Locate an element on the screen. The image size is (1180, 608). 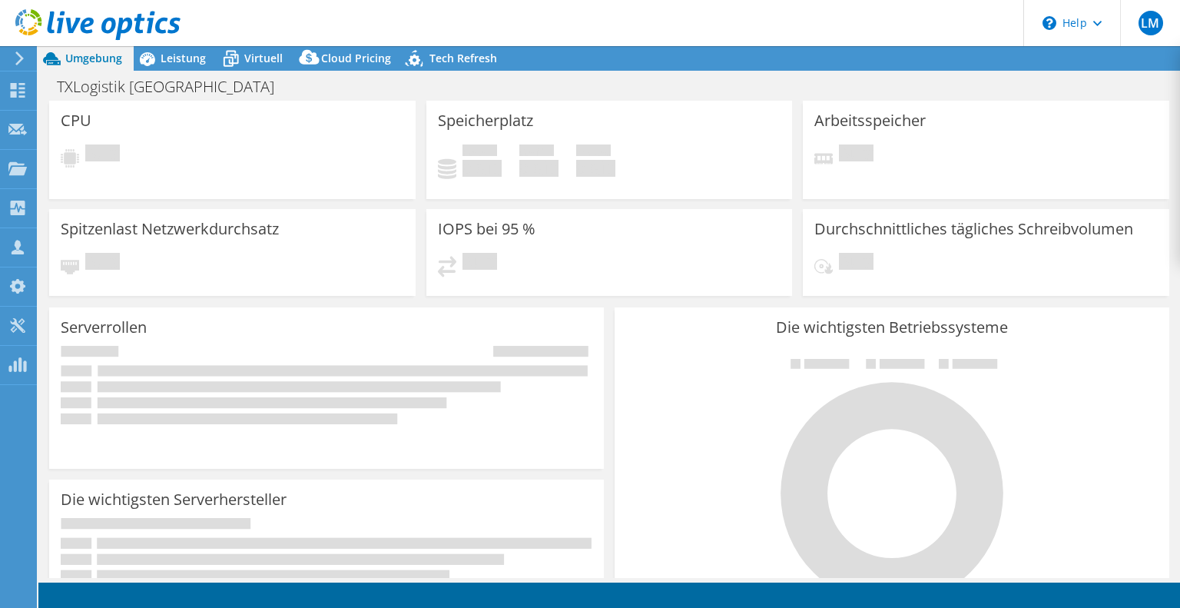
span: Virtuell is located at coordinates (264, 58).